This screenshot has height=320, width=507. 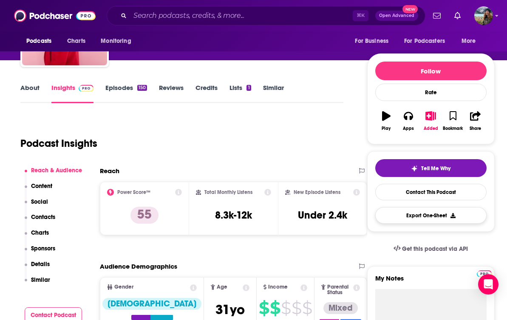 I want to click on div: Search podcasts, credits, & more..., so click(x=266, y=16).